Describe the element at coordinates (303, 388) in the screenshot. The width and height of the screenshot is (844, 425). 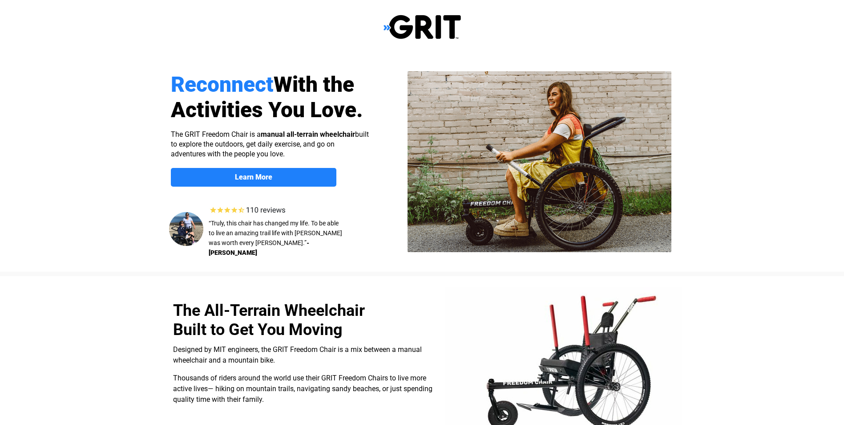
I see `span: Thousands of riders around the world use their GRIT Freedom Chairs to live more active lives— hik...` at that location.